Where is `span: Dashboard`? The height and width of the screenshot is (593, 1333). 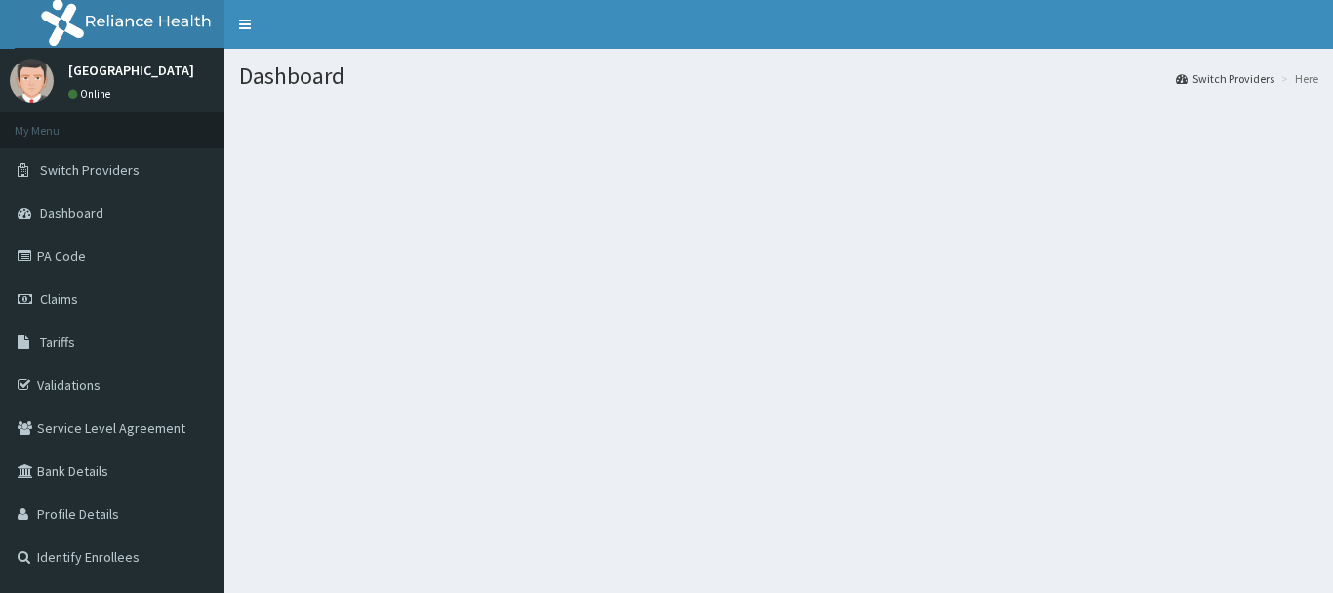
span: Dashboard is located at coordinates (71, 213).